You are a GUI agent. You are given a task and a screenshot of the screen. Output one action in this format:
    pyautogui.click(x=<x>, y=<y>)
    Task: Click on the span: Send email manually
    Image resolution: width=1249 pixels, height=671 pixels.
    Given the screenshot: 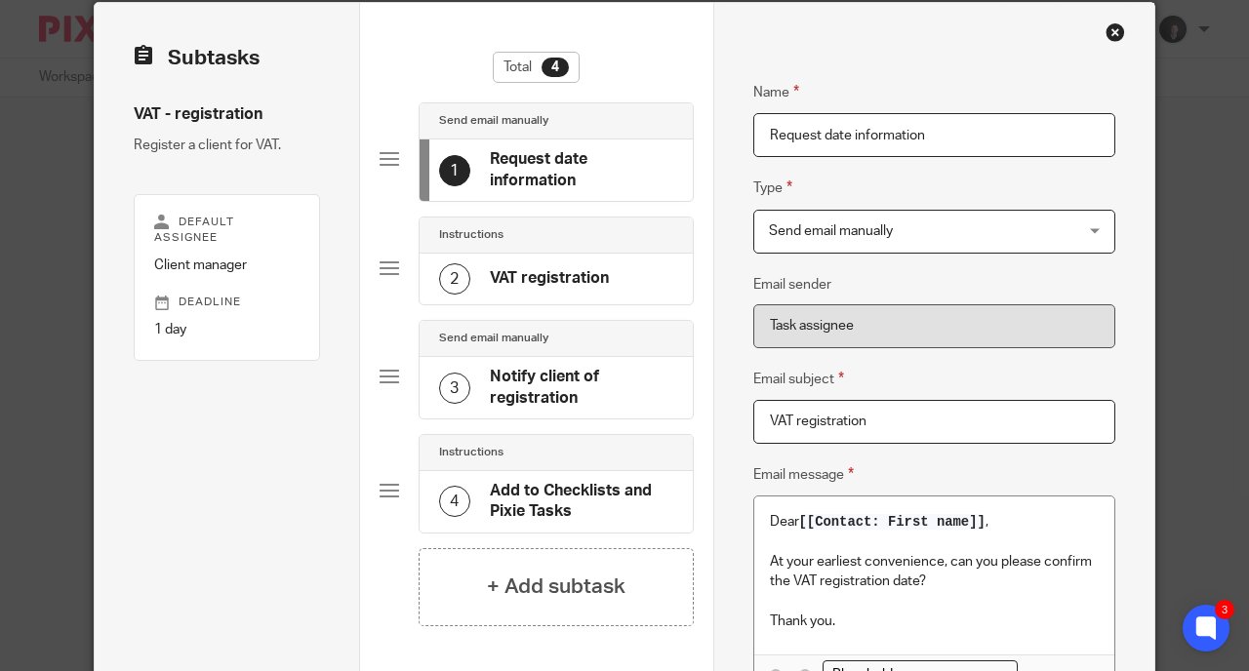 What is the action you would take?
    pyautogui.click(x=830, y=231)
    